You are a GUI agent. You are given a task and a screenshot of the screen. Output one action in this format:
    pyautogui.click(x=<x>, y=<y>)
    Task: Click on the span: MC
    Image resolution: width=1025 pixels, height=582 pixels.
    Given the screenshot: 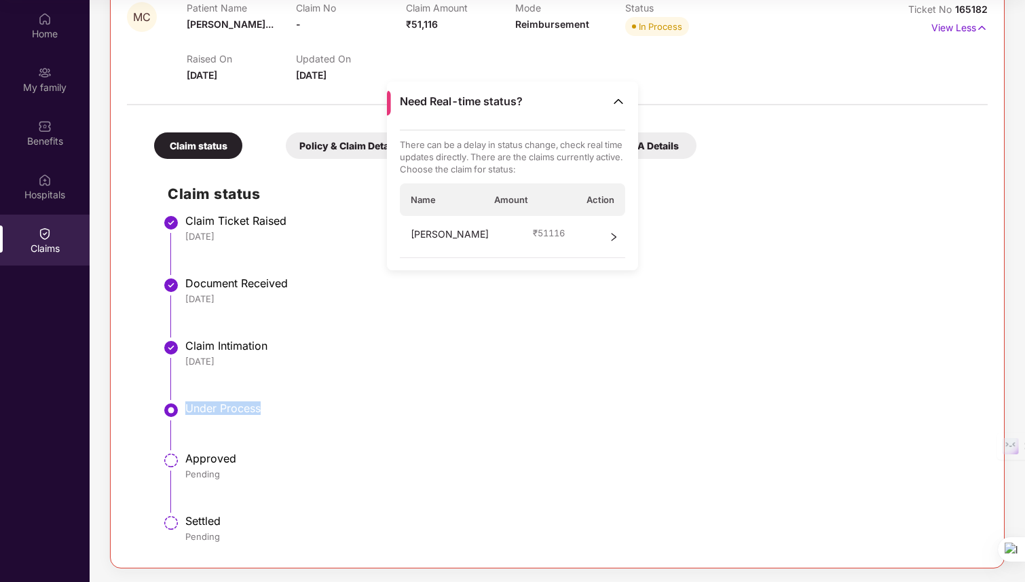 What is the action you would take?
    pyautogui.click(x=142, y=17)
    